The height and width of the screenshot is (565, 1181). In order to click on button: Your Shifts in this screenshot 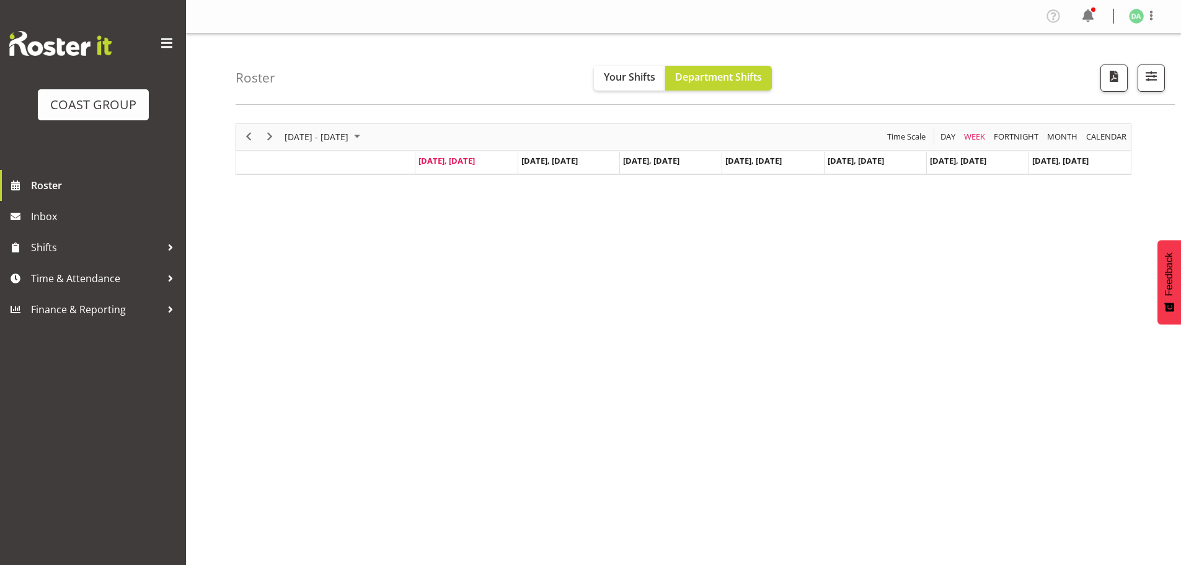, I will do `click(629, 78)`.